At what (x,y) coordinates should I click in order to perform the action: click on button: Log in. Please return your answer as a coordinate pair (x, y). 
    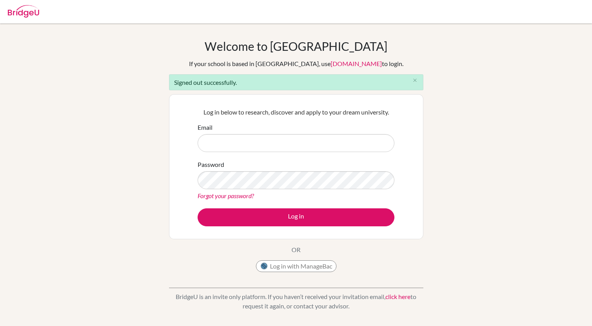
    Looking at the image, I should click on (296, 218).